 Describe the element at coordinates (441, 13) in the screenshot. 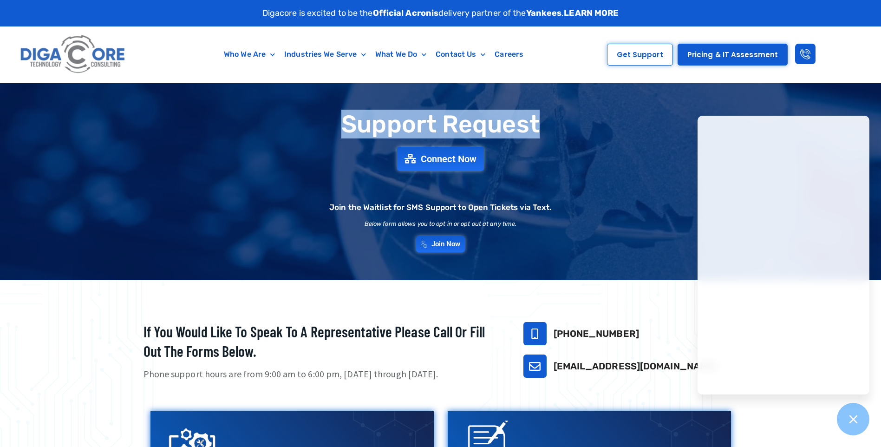

I see `p: Digacore is excited to be the delivery partner of the .` at that location.